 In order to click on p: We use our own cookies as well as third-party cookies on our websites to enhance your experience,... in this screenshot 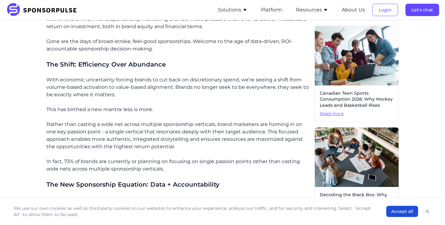, I will do `click(194, 211)`.